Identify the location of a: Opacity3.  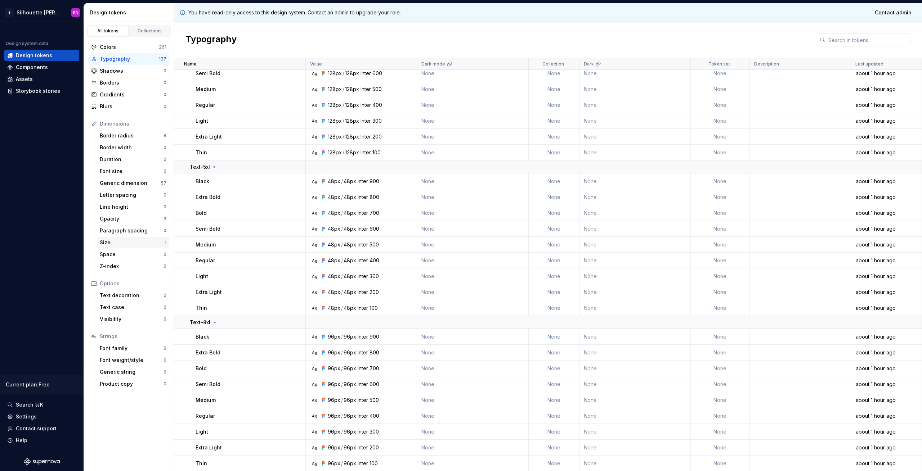
(133, 219).